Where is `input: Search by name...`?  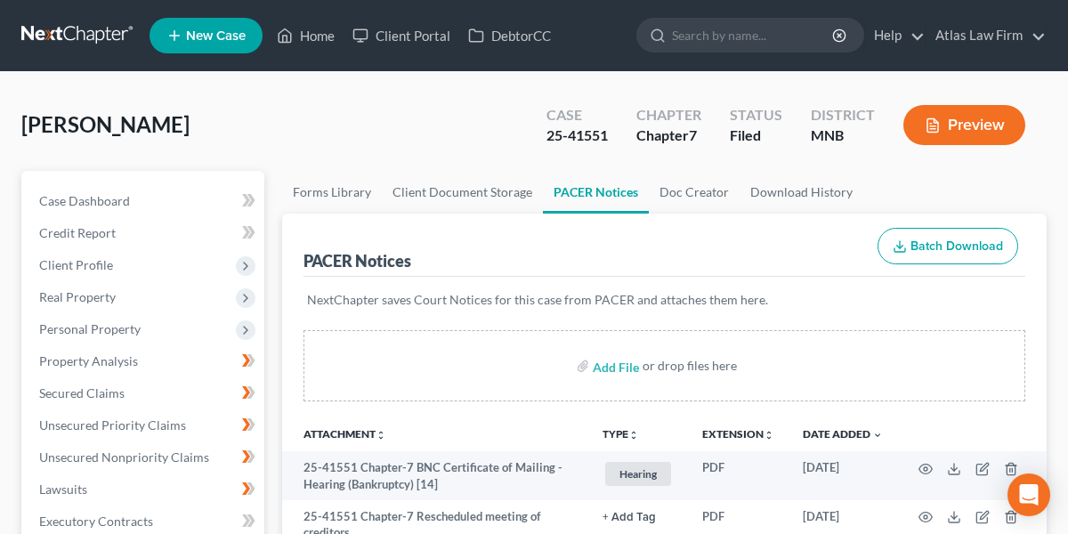 input: Search by name... is located at coordinates (753, 35).